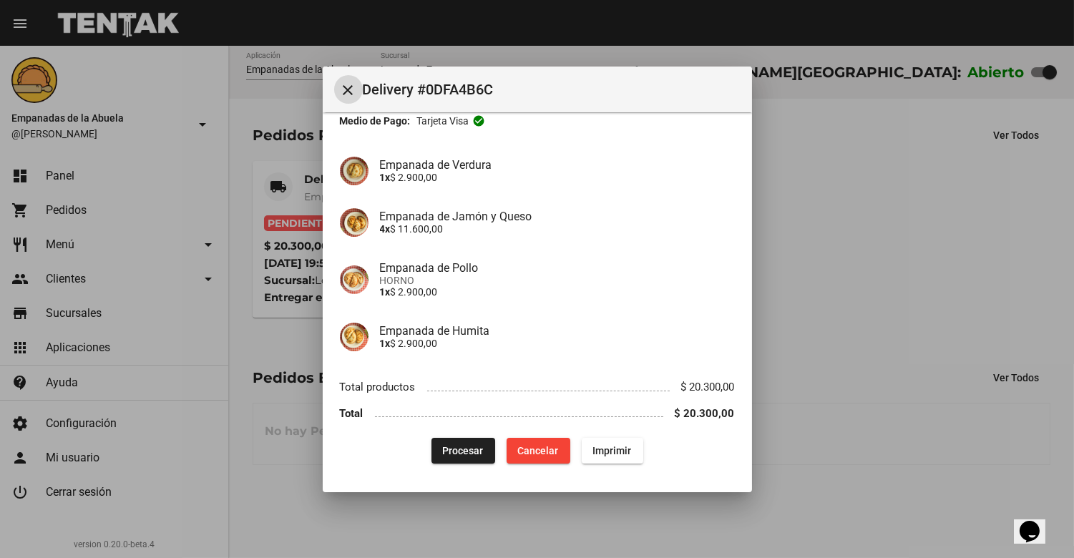  What do you see at coordinates (552, 89) in the screenshot?
I see `span: Delivery #0DFA4B6C` at bounding box center [552, 89].